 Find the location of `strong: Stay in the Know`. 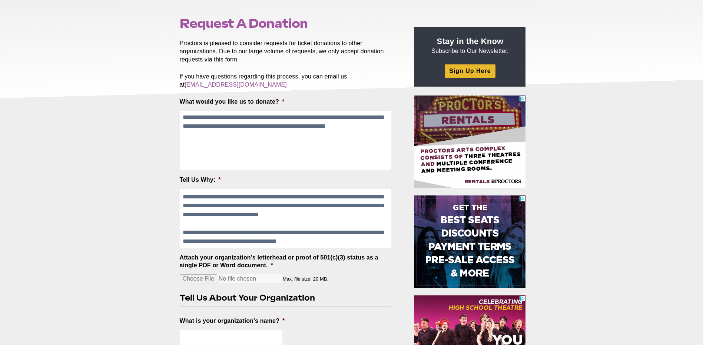

strong: Stay in the Know is located at coordinates (470, 41).